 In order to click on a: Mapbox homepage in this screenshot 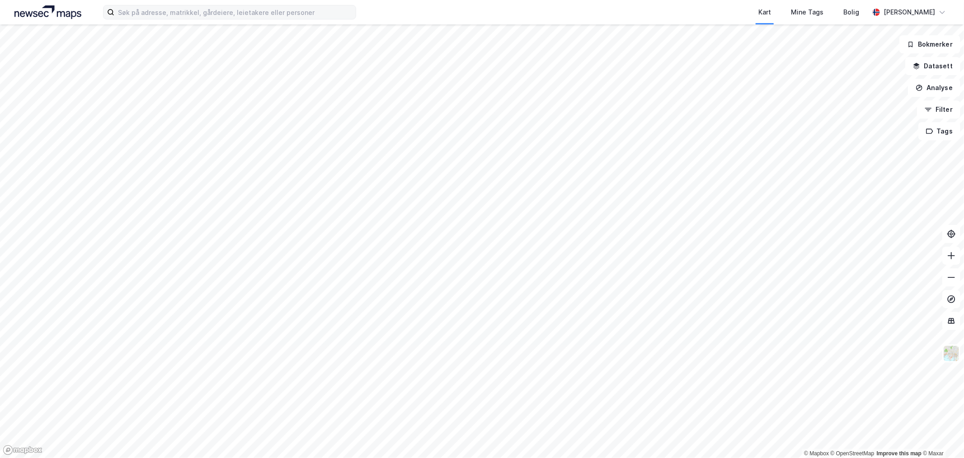, I will do `click(23, 449)`.